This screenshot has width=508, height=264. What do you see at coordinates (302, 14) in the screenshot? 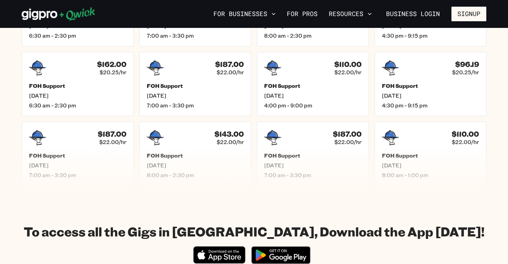
I see `a: For Pros` at bounding box center [302, 14].